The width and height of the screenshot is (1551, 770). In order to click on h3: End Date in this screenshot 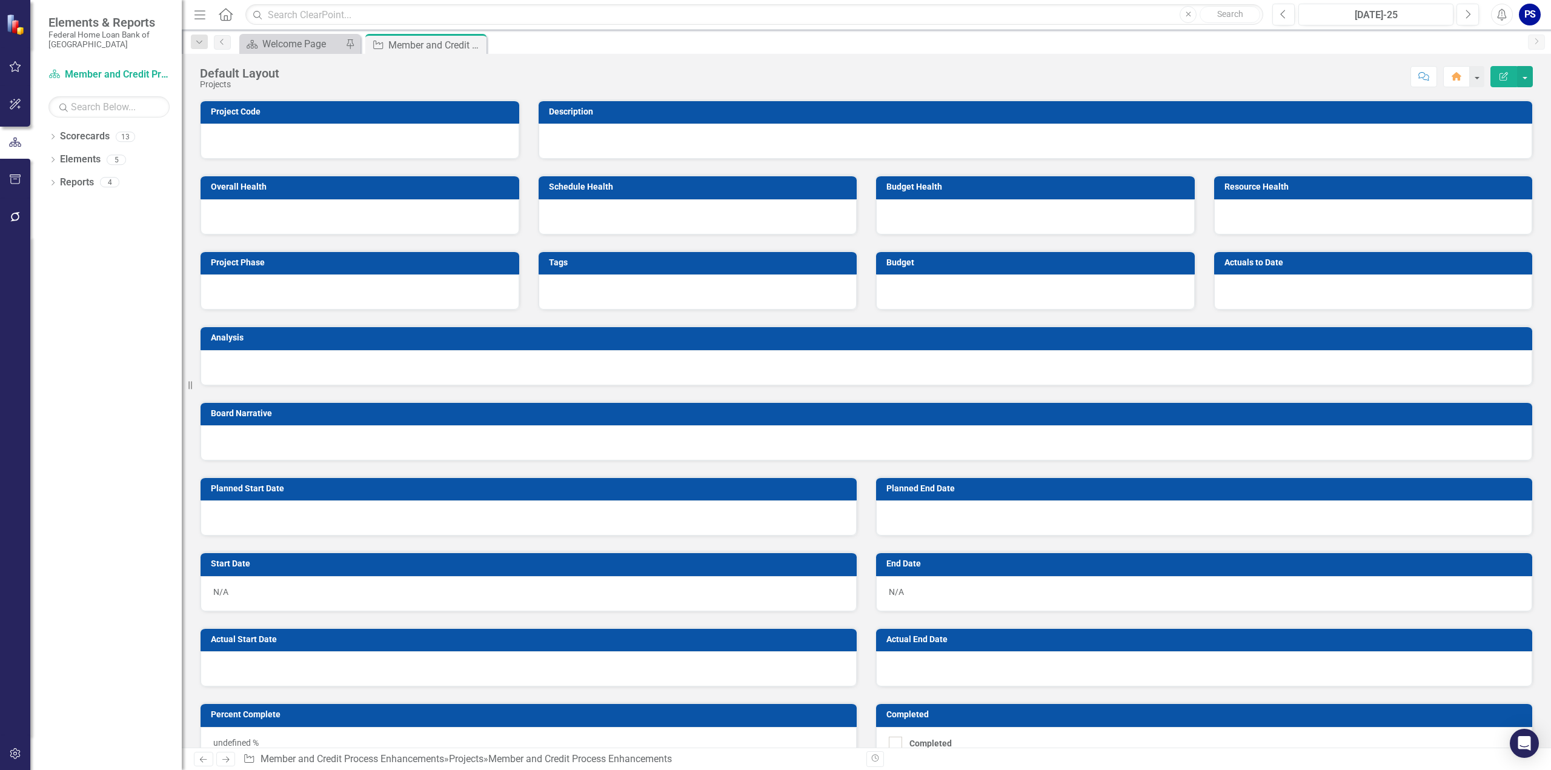, I will do `click(1206, 563)`.